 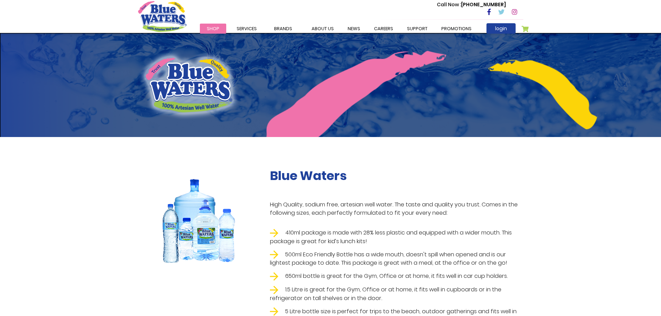 I want to click on a: careers, so click(x=383, y=28).